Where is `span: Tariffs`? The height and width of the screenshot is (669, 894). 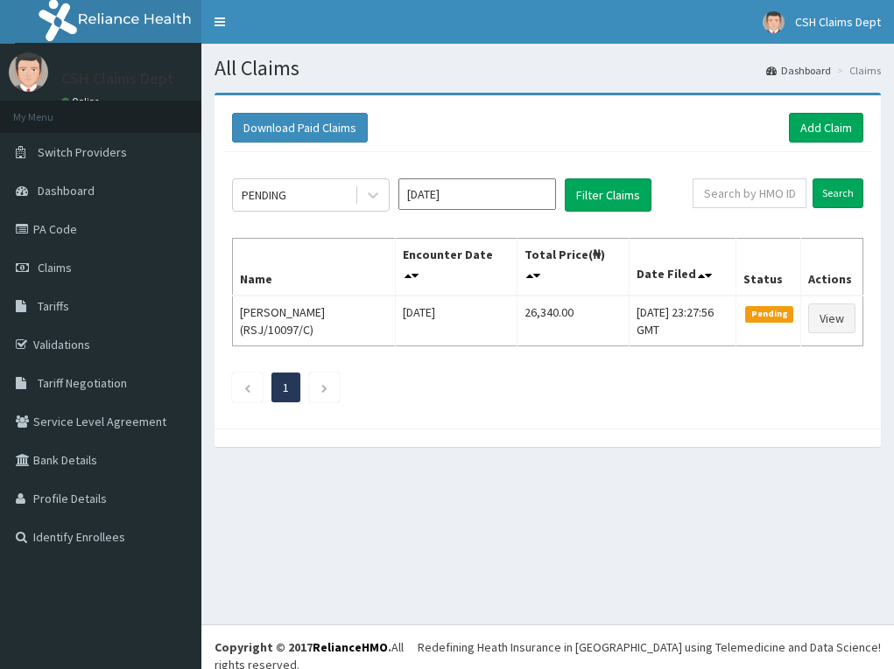 span: Tariffs is located at coordinates (53, 306).